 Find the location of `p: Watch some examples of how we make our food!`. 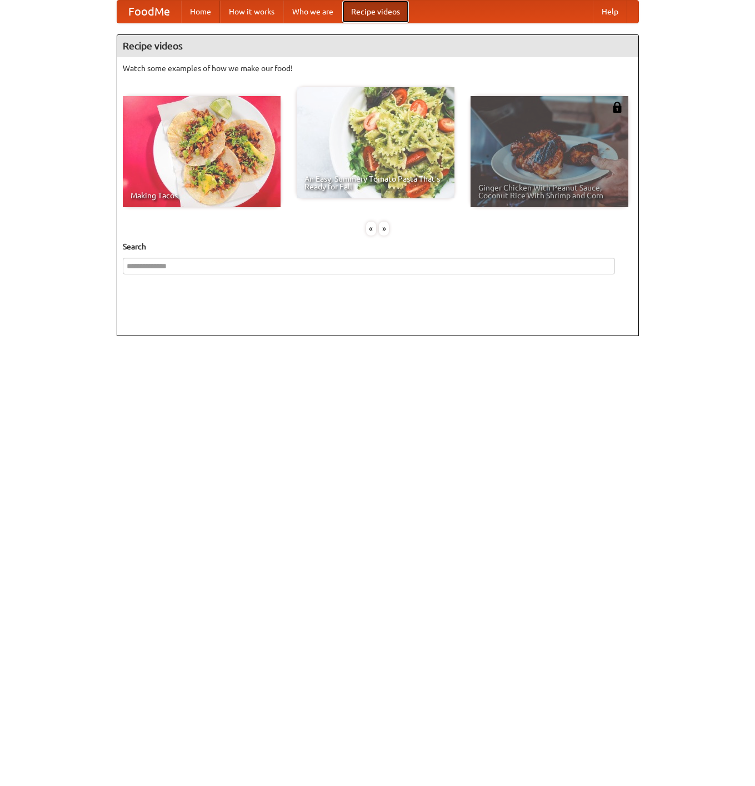

p: Watch some examples of how we make our food! is located at coordinates (378, 68).